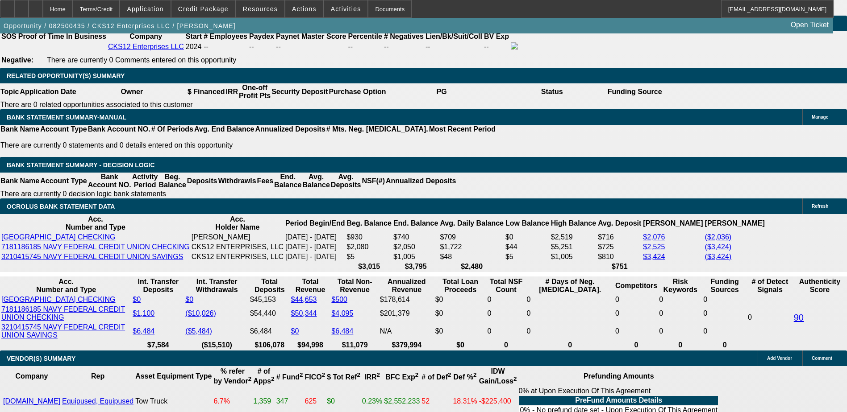 This screenshot has width=847, height=412. I want to click on b: Rep, so click(98, 376).